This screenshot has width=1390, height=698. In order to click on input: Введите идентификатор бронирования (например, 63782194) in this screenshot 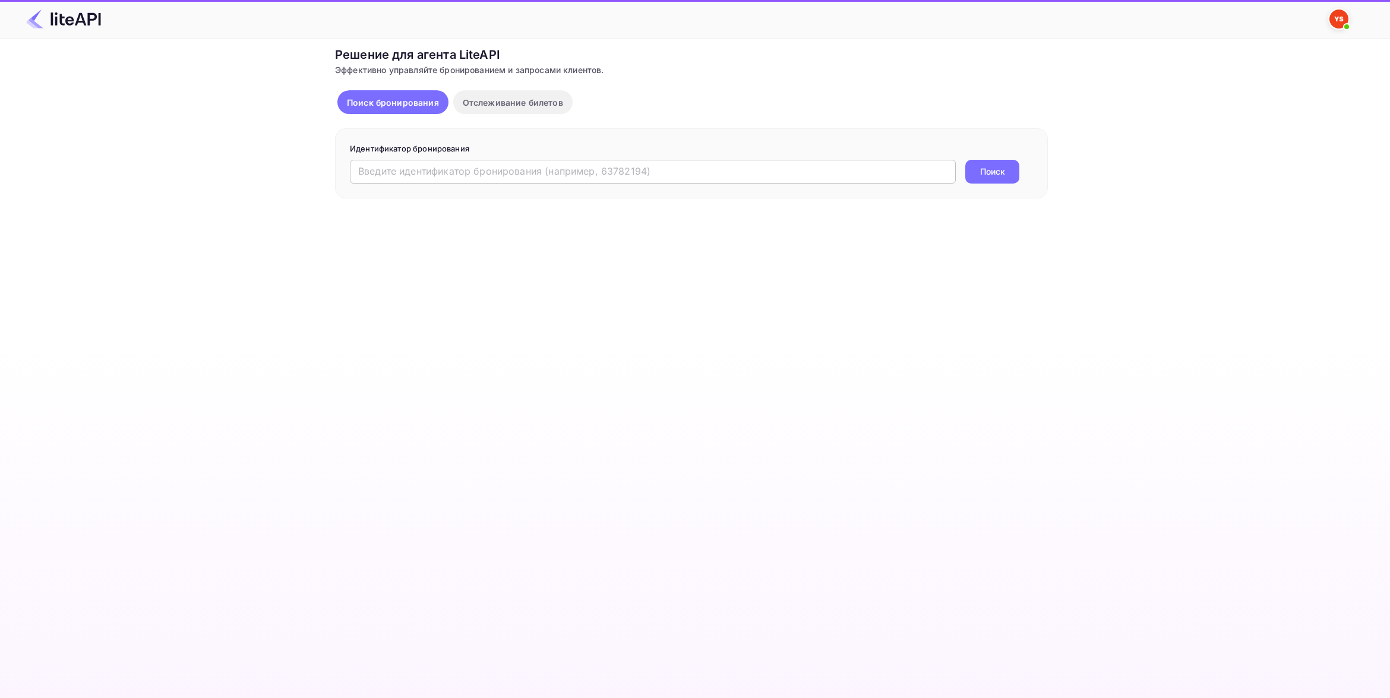, I will do `click(653, 172)`.